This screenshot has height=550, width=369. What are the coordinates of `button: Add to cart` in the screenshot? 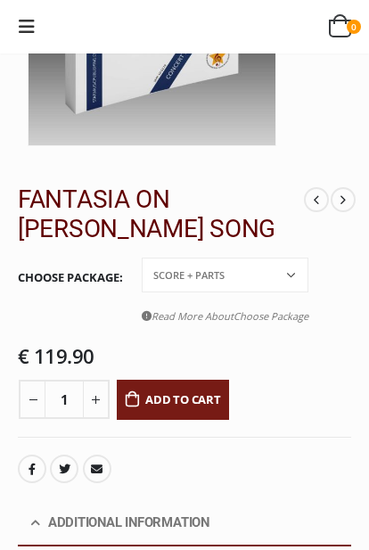 It's located at (173, 399).